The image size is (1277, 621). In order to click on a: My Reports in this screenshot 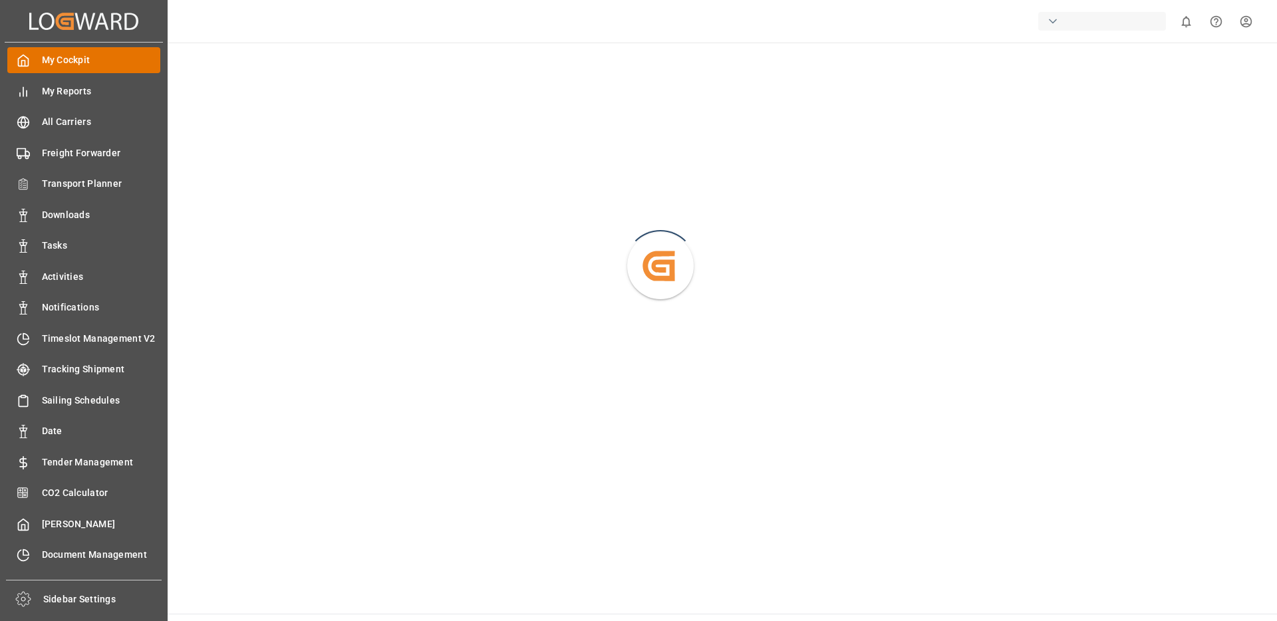, I will do `click(84, 90)`.